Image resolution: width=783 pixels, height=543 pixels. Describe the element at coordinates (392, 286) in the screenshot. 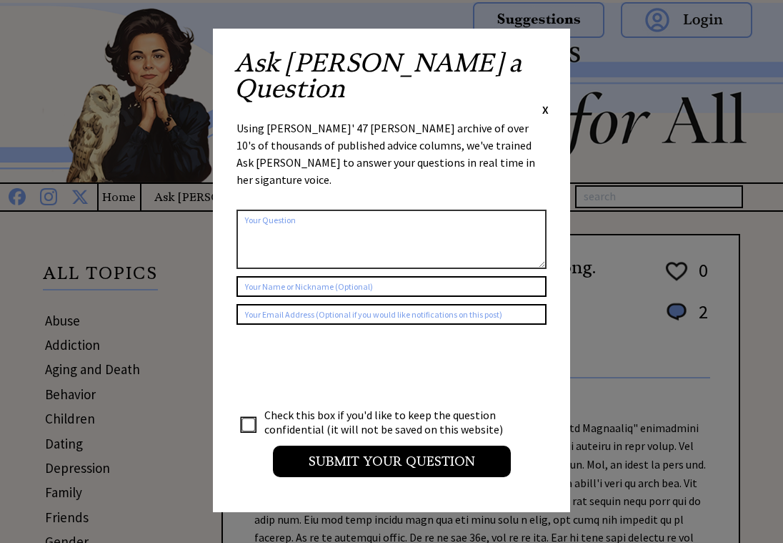

I see `input: Your Name or Nickname (Optional)` at that location.